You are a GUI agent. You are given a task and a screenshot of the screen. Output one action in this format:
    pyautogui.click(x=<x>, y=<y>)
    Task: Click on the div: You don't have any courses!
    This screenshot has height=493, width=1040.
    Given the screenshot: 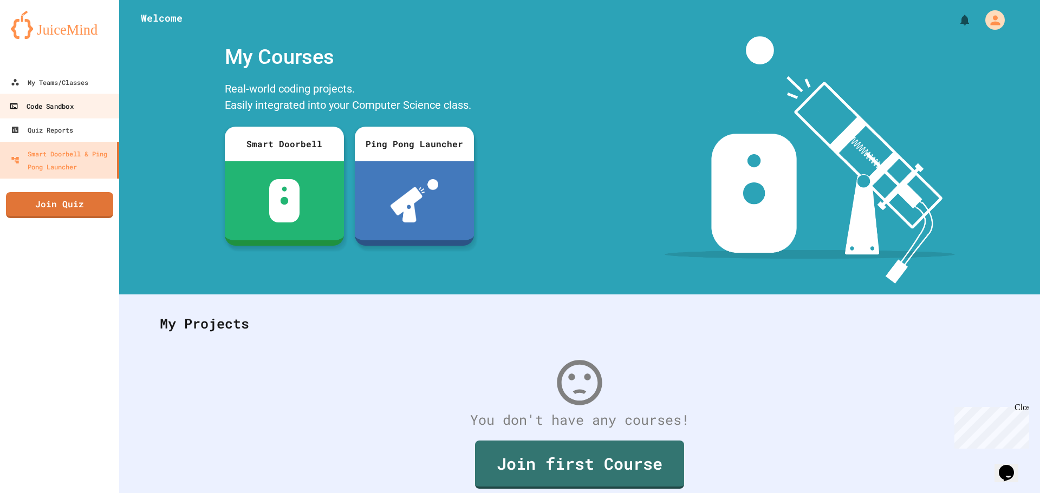 What is the action you would take?
    pyautogui.click(x=579, y=420)
    